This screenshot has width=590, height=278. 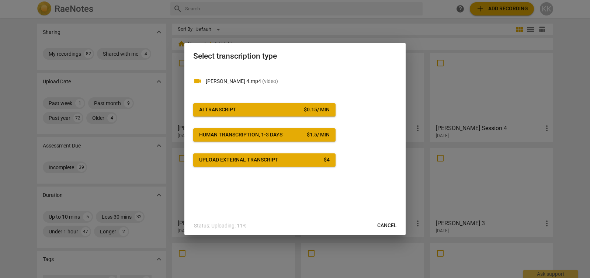 What do you see at coordinates (198, 81) in the screenshot?
I see `span: videocam` at bounding box center [198, 81].